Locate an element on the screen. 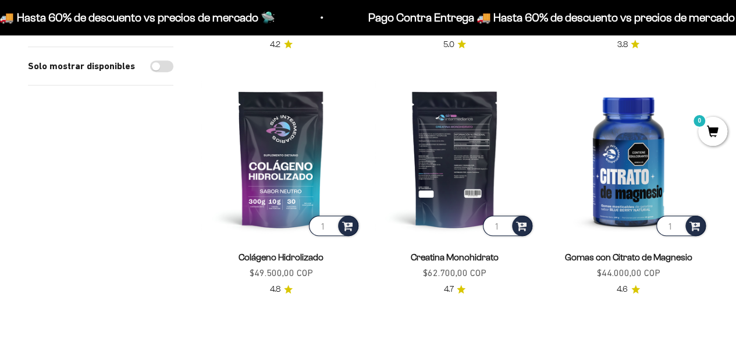 This screenshot has width=736, height=340. img: Creatina Monohidrato is located at coordinates (454, 159).